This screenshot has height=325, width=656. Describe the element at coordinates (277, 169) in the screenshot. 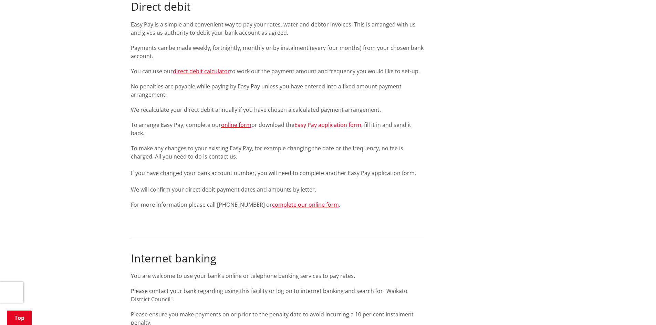

I see `p: To make any changes to your existing Easy Pay, for example changing the date or the frequency, no...` at that location.